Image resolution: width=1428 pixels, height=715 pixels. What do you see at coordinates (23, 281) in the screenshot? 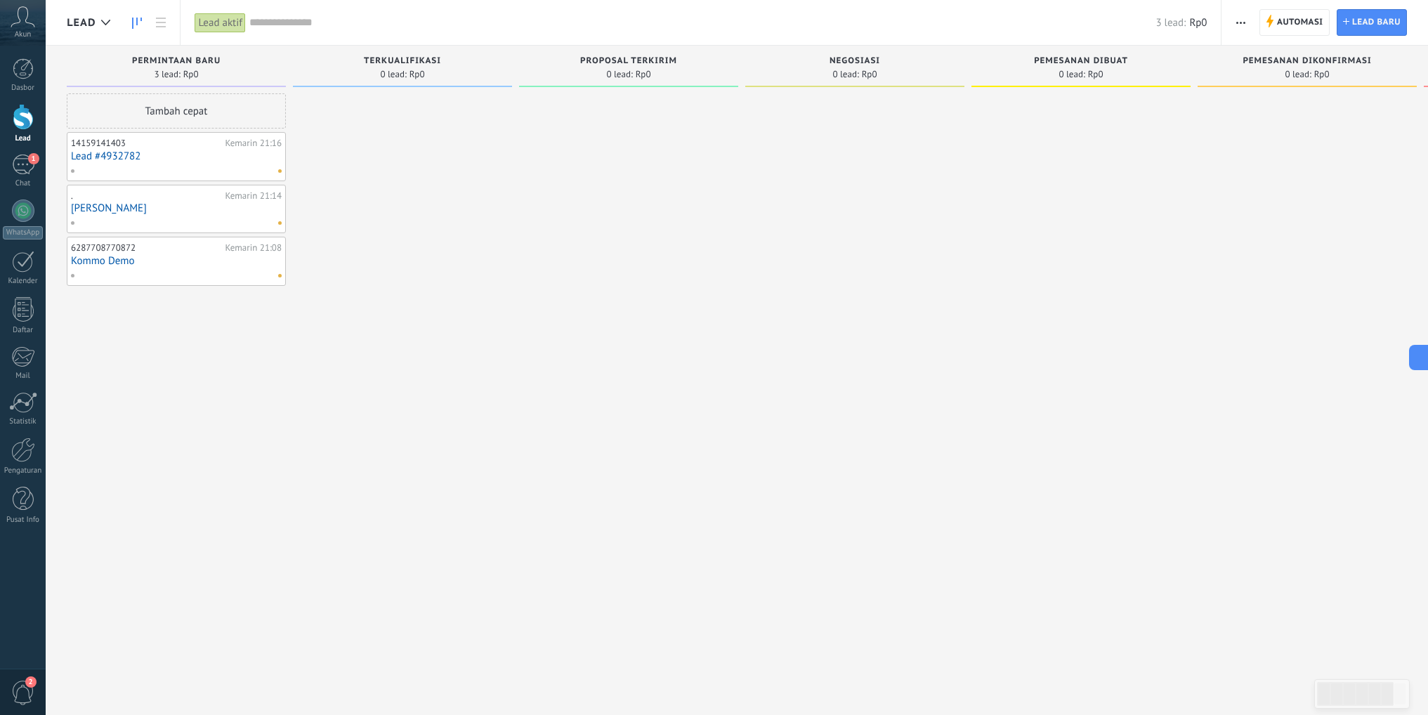
I see `div: Kalender` at bounding box center [23, 281].